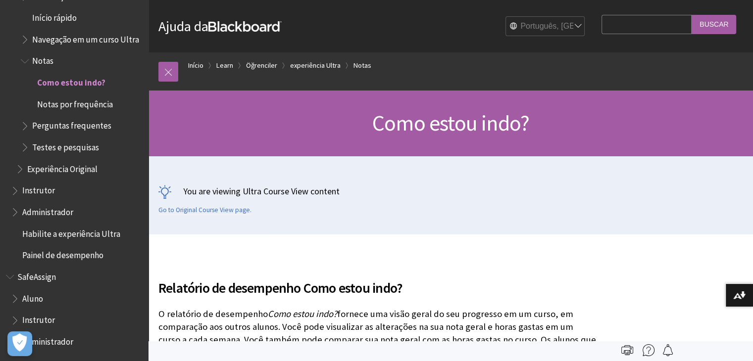 This screenshot has width=753, height=361. What do you see at coordinates (65, 146) in the screenshot?
I see `span: Testes e pesquisas` at bounding box center [65, 146].